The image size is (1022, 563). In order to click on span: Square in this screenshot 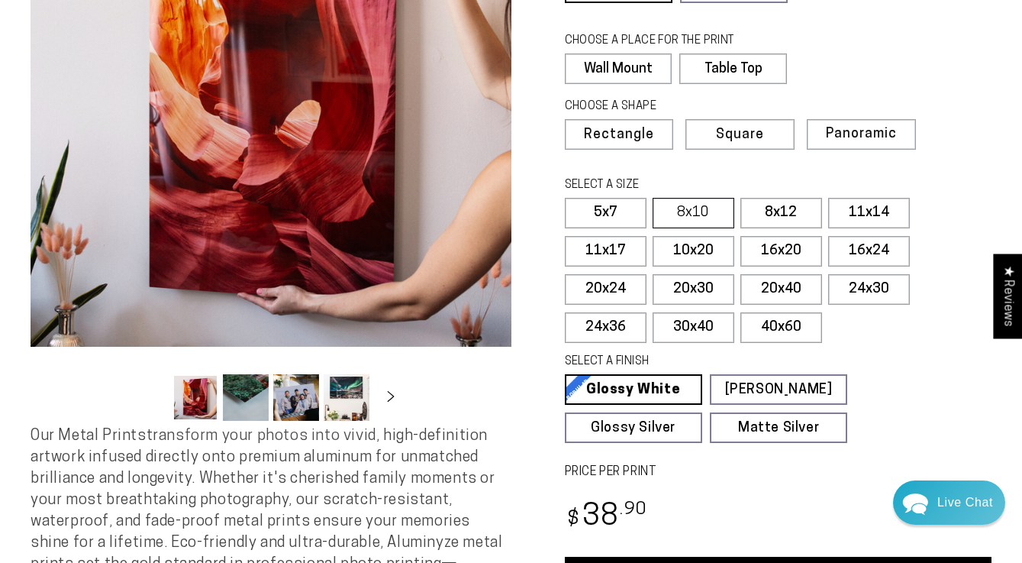, I will do `click(740, 135)`.